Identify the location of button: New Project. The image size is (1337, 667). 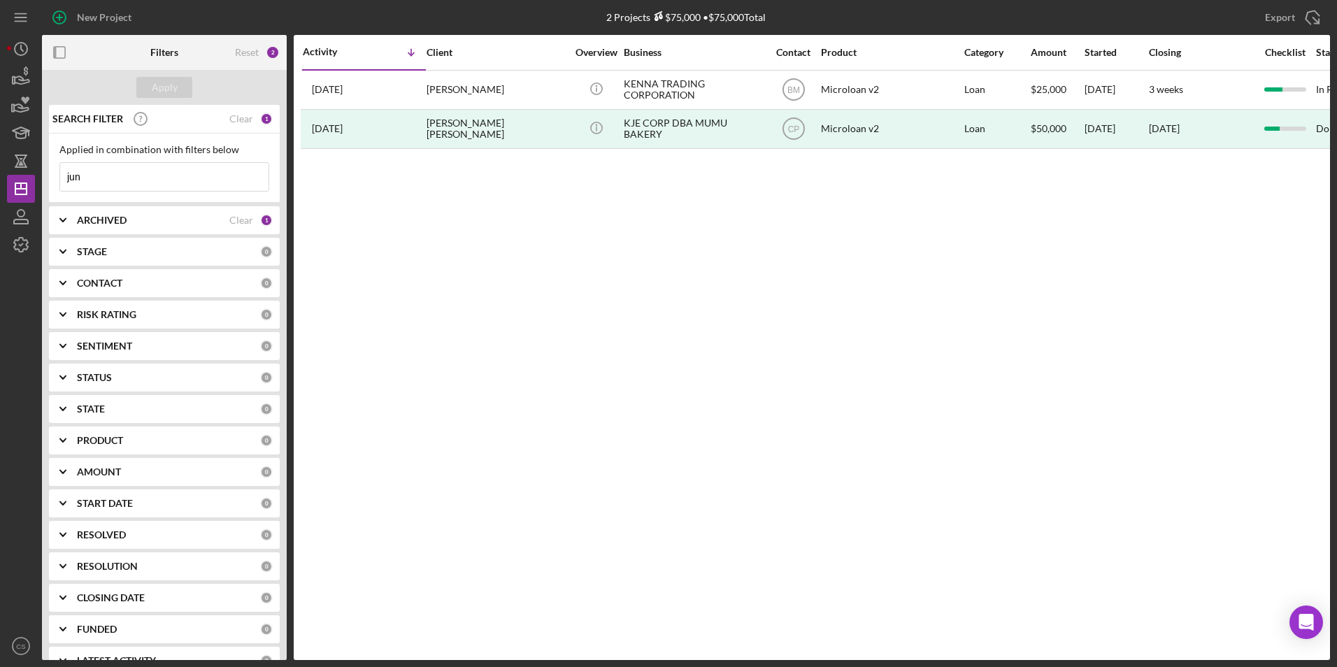
(94, 17).